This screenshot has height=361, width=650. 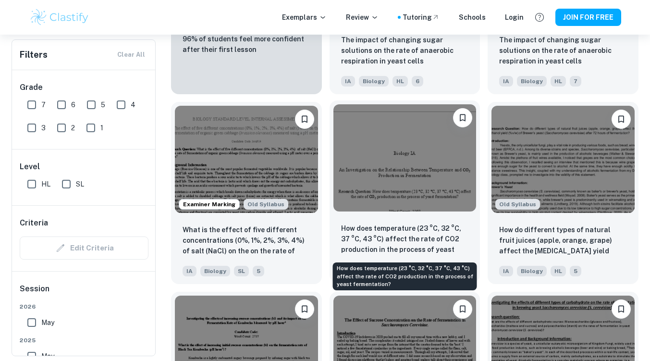 I want to click on span: 2025, so click(x=84, y=340).